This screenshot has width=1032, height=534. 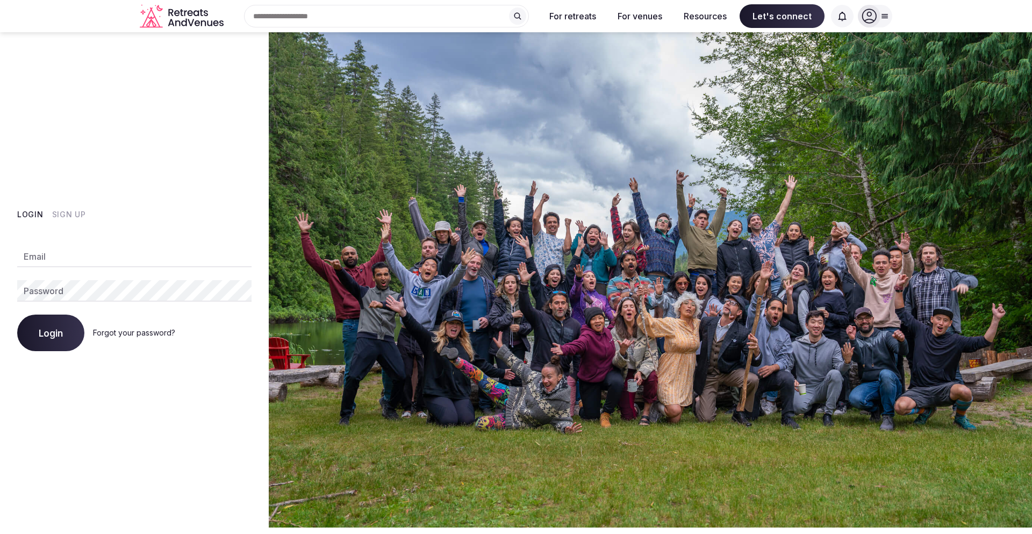 What do you see at coordinates (705, 16) in the screenshot?
I see `button: Resources` at bounding box center [705, 16].